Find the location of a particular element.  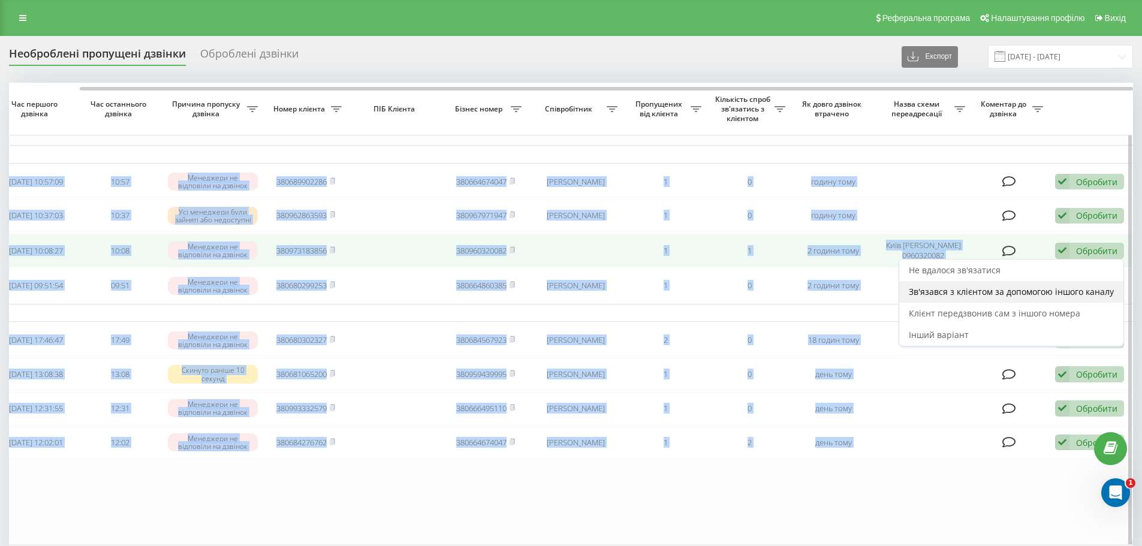

td: 09:51 is located at coordinates (120, 285).